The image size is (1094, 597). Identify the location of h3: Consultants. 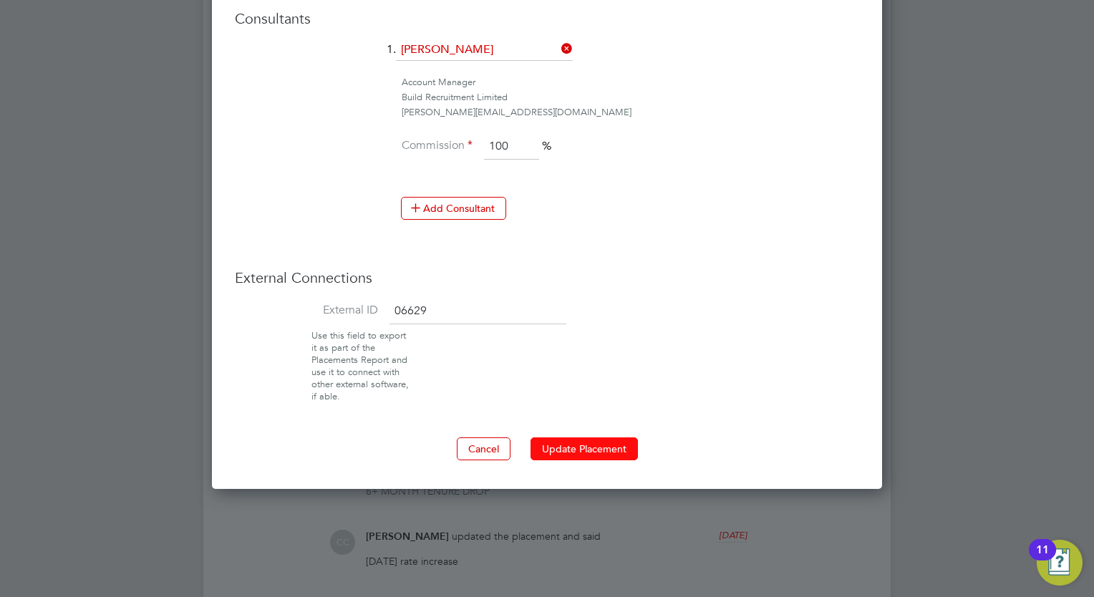
(547, 19).